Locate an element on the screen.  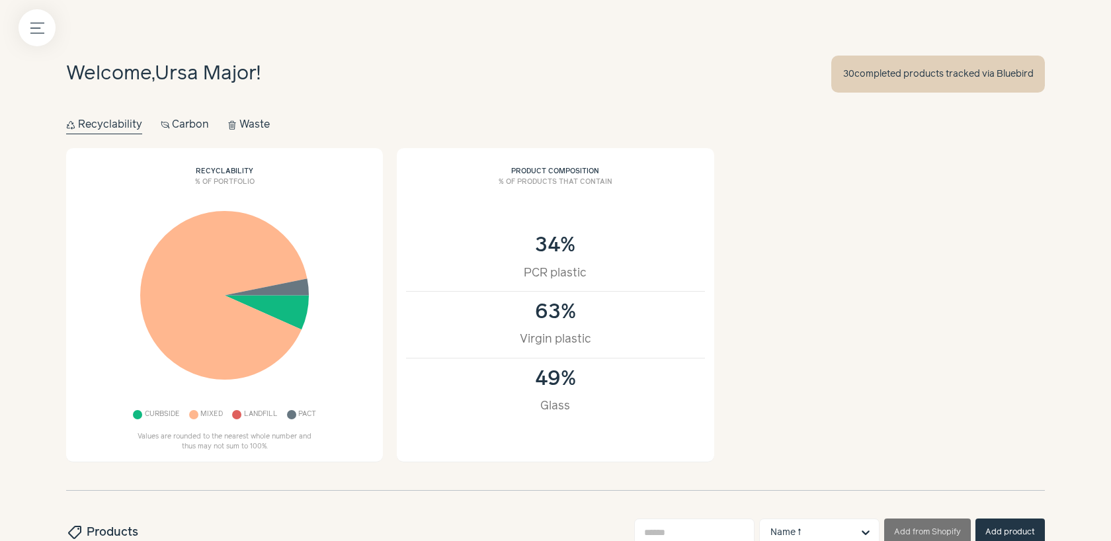
span: Landfill is located at coordinates (260, 414).